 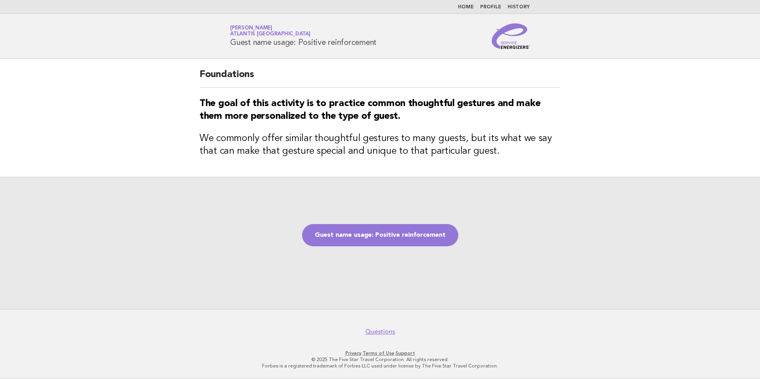 I want to click on img: Service Energizers, so click(x=511, y=36).